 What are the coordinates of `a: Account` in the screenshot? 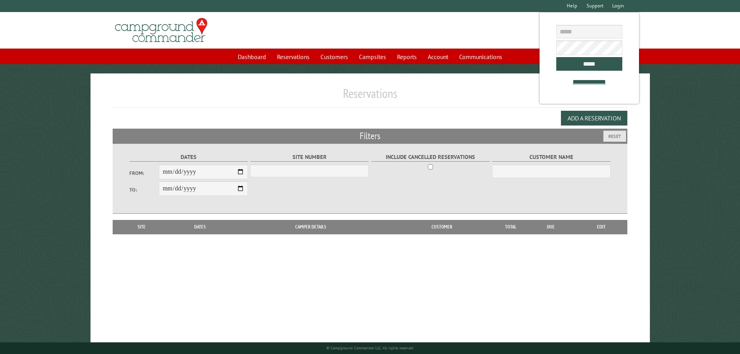 It's located at (438, 57).